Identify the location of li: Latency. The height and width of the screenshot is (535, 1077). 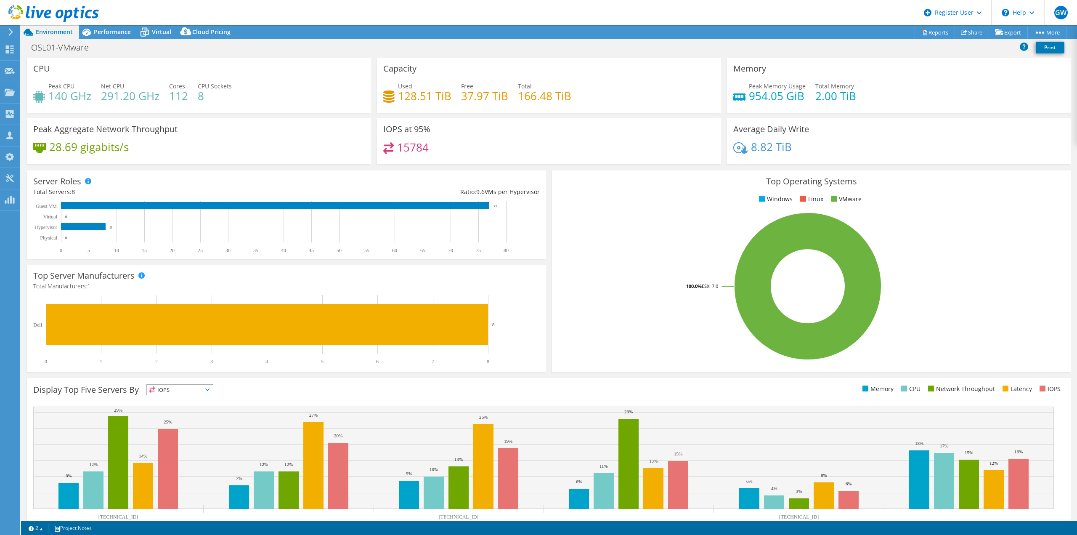
(1016, 389).